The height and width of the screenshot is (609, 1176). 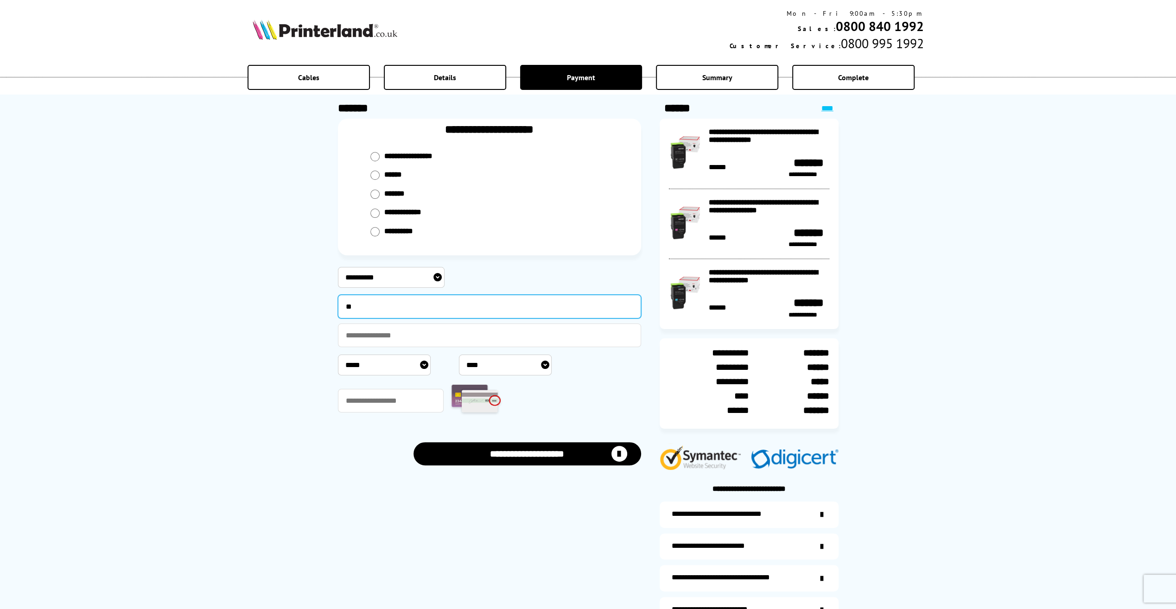 What do you see at coordinates (445, 77) in the screenshot?
I see `span: Details` at bounding box center [445, 77].